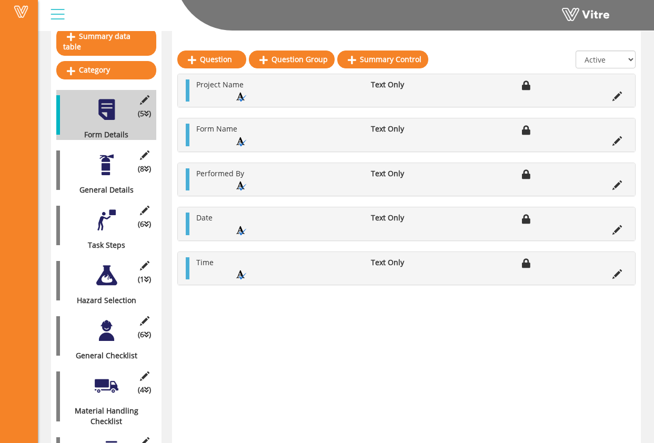  I want to click on a: Question, so click(212, 59).